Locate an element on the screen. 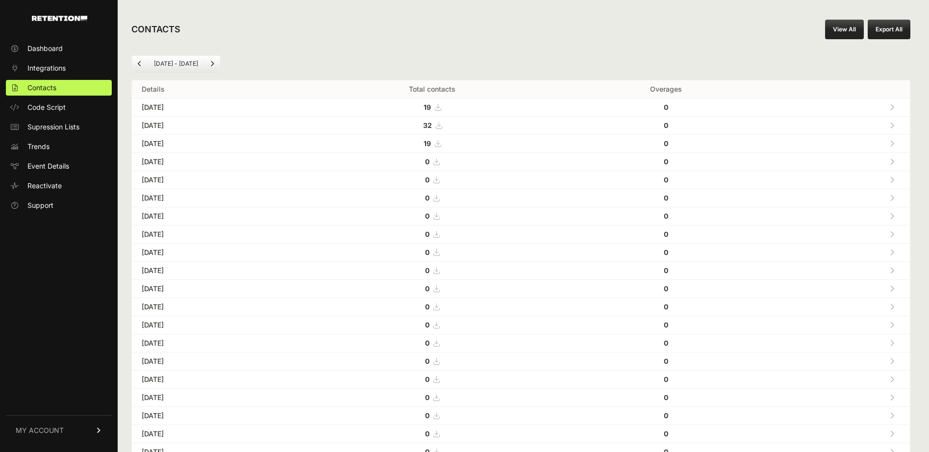  th: Details is located at coordinates (216, 89).